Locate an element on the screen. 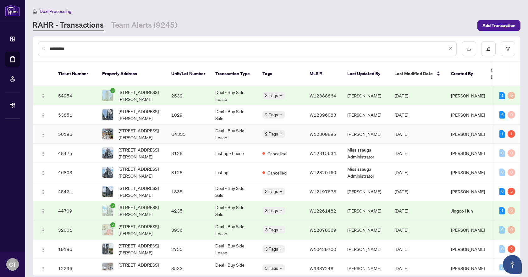 This screenshot has width=528, height=277. td: Deal - Buy Side Sale is located at coordinates (234, 211).